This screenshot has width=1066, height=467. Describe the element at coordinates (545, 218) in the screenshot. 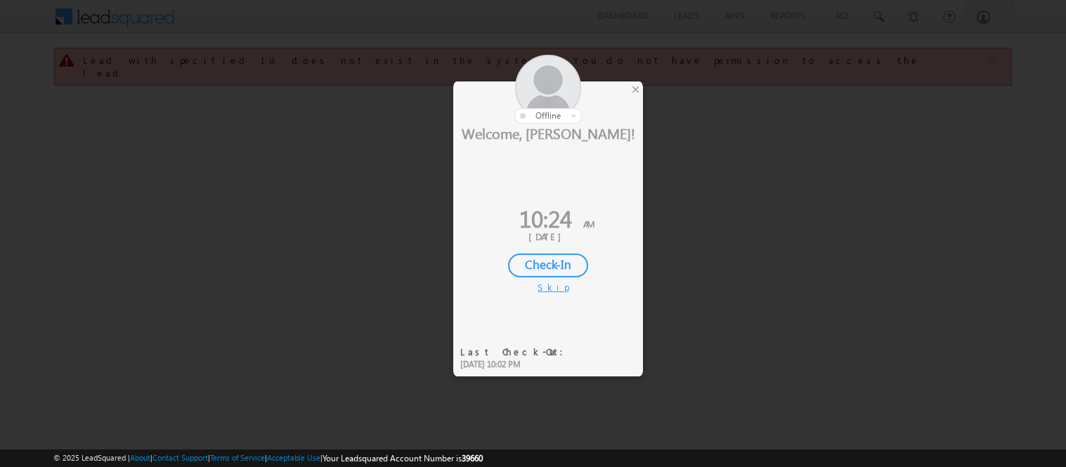

I see `span: 10:24` at that location.